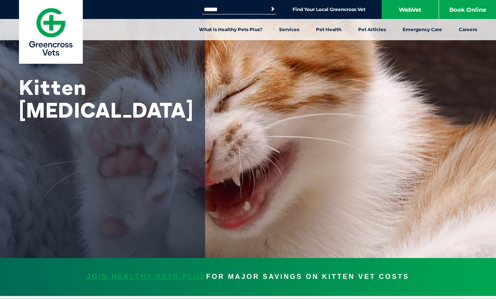  Describe the element at coordinates (329, 10) in the screenshot. I see `a: Find Your Local Greencross Vet` at that location.